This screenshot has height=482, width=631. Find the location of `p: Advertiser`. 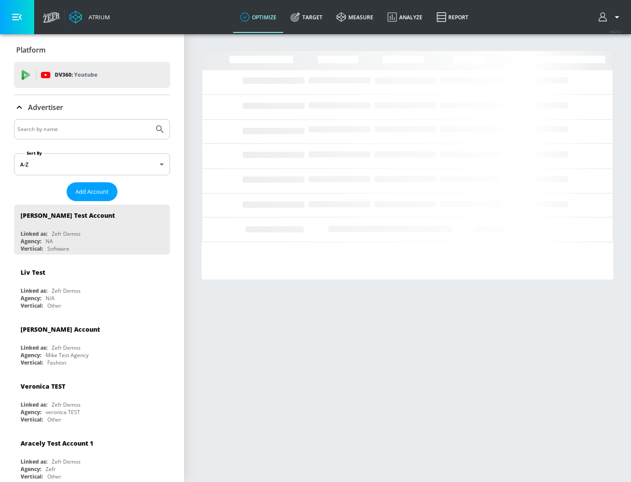

p: Advertiser is located at coordinates (46, 107).